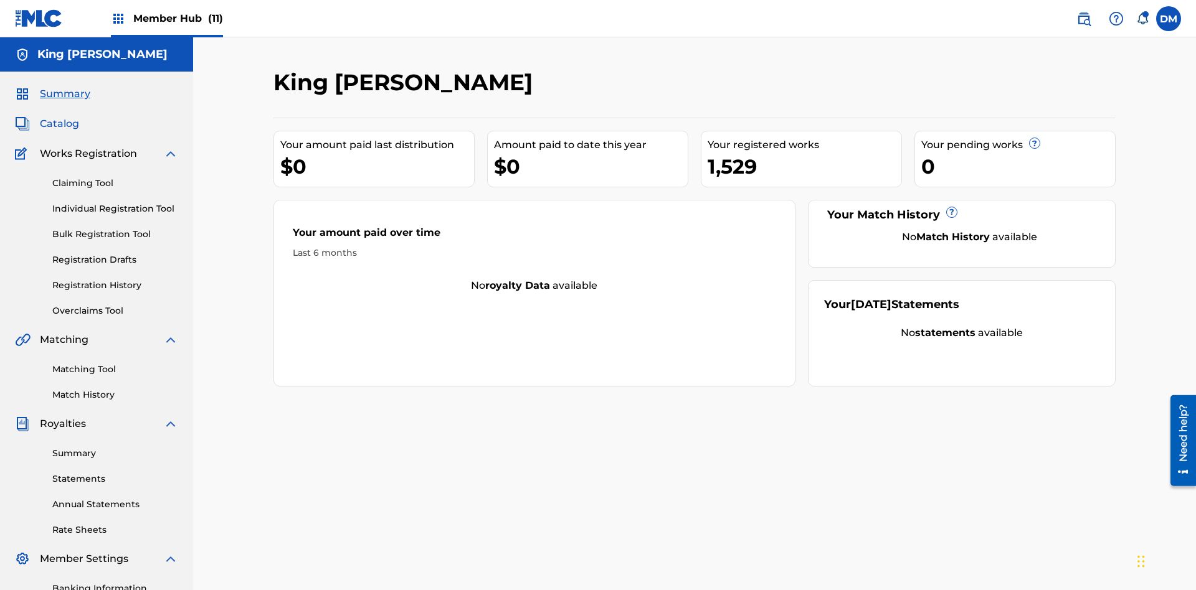  What do you see at coordinates (115, 395) in the screenshot?
I see `a: Match History` at bounding box center [115, 395].